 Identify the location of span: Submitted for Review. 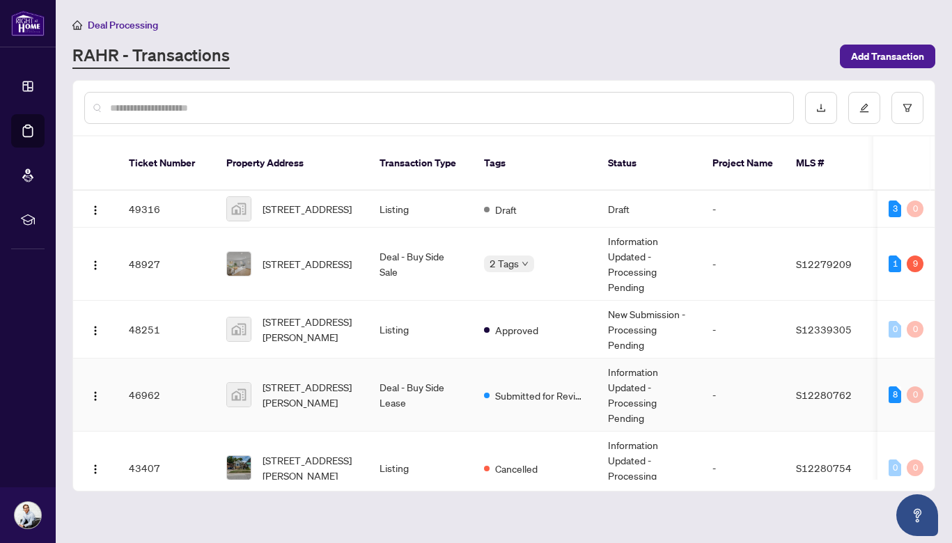
(540, 395).